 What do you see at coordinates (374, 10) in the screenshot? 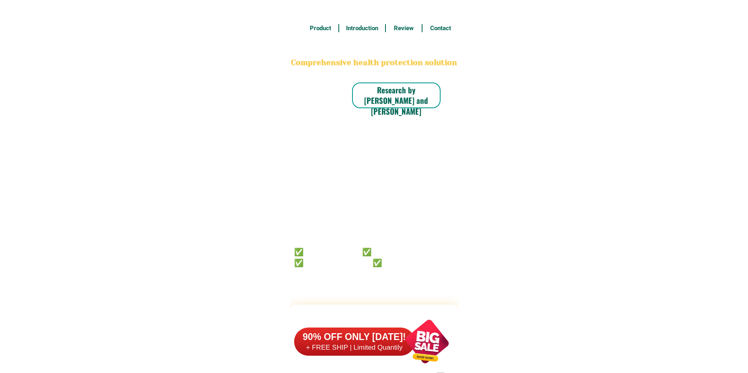
I see `h3: FREE SHIPPING NATIONWIDE` at bounding box center [374, 10].